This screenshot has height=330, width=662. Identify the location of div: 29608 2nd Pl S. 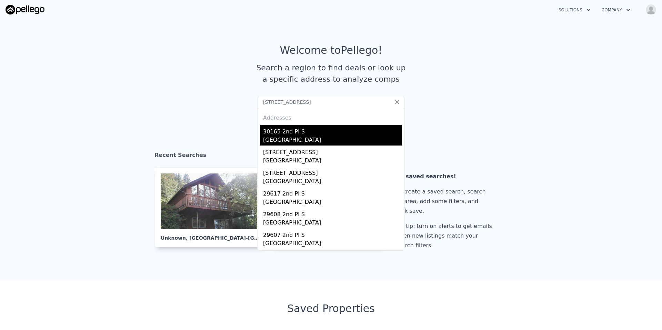
(332, 213).